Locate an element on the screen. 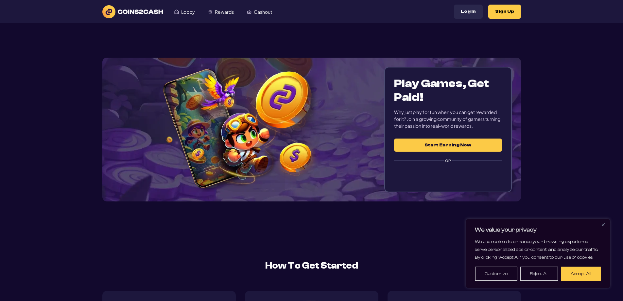 Image resolution: width=623 pixels, height=301 pixels. button: Accept All is located at coordinates (581, 274).